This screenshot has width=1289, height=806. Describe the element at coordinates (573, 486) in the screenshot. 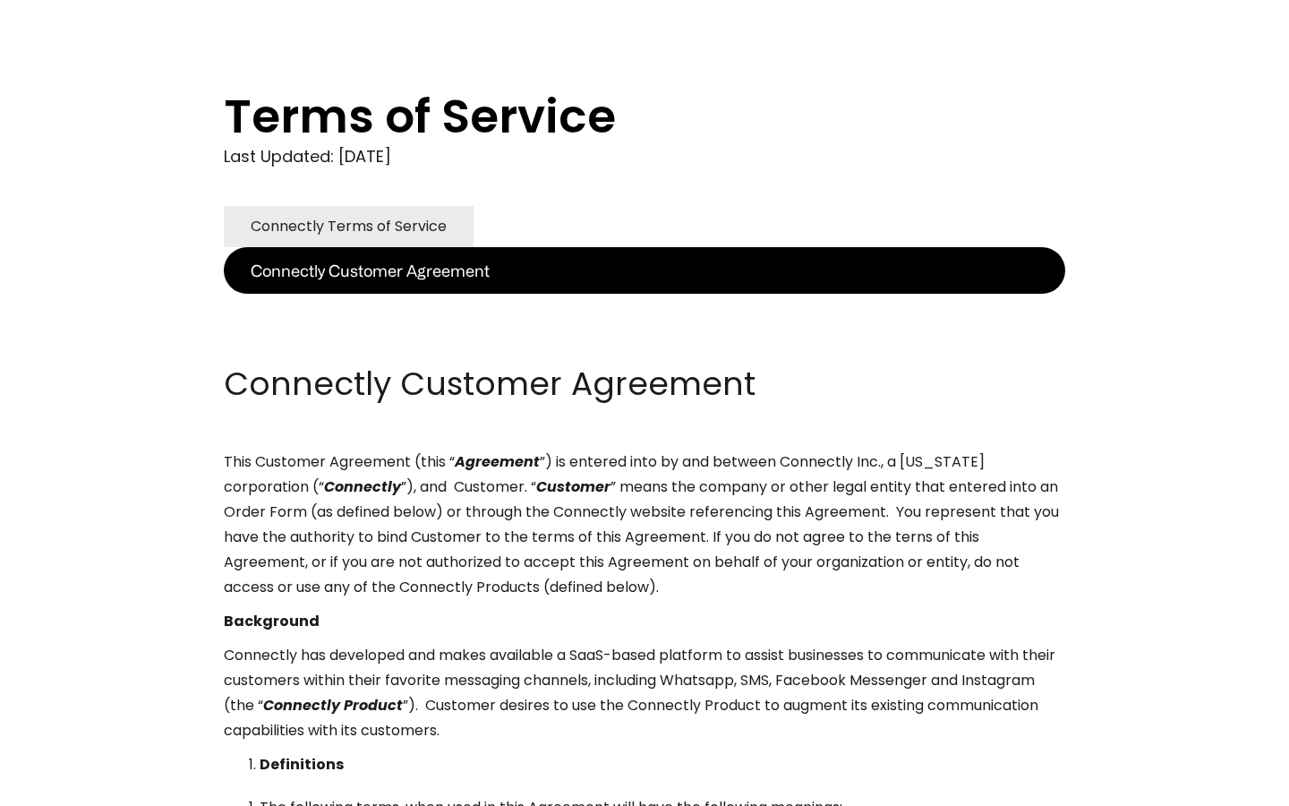

I see `em: Customer` at that location.